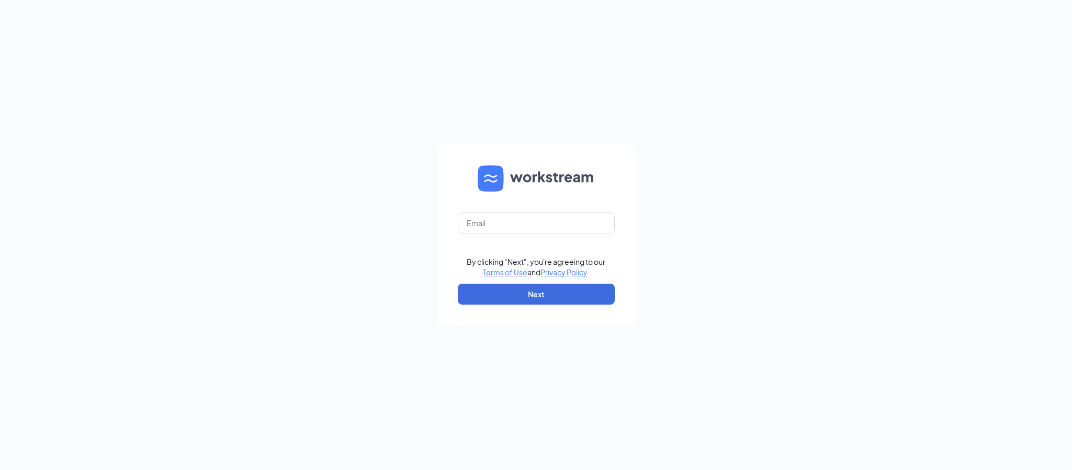 The image size is (1072, 470). Describe the element at coordinates (505, 272) in the screenshot. I see `a: Terms of Use` at that location.